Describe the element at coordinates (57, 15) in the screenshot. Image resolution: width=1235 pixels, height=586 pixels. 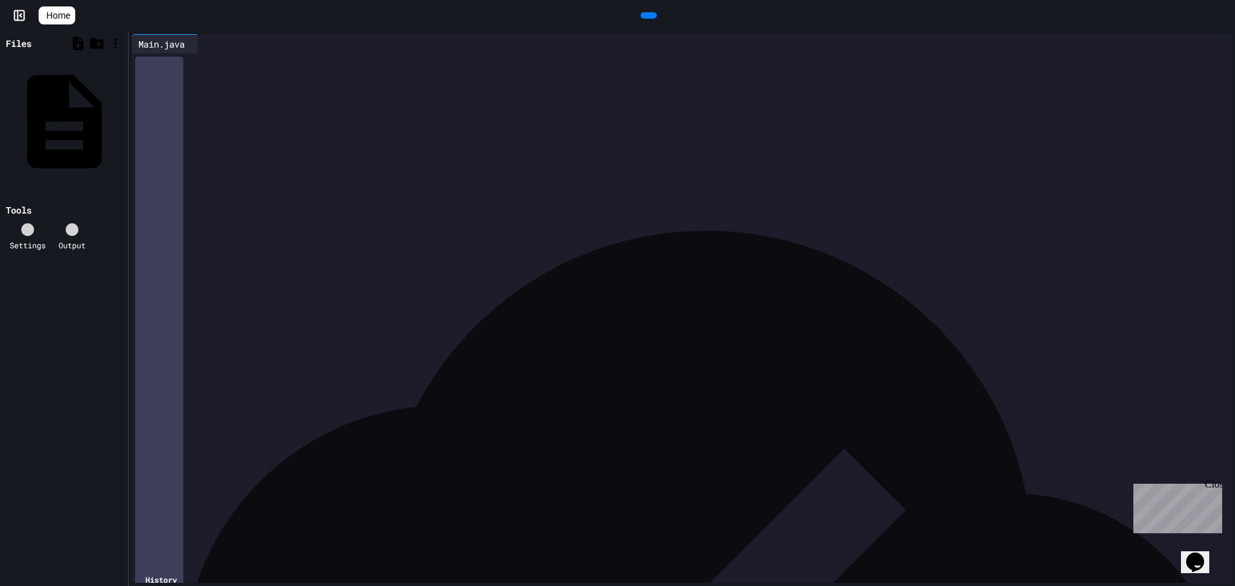
I see `a: Home` at that location.